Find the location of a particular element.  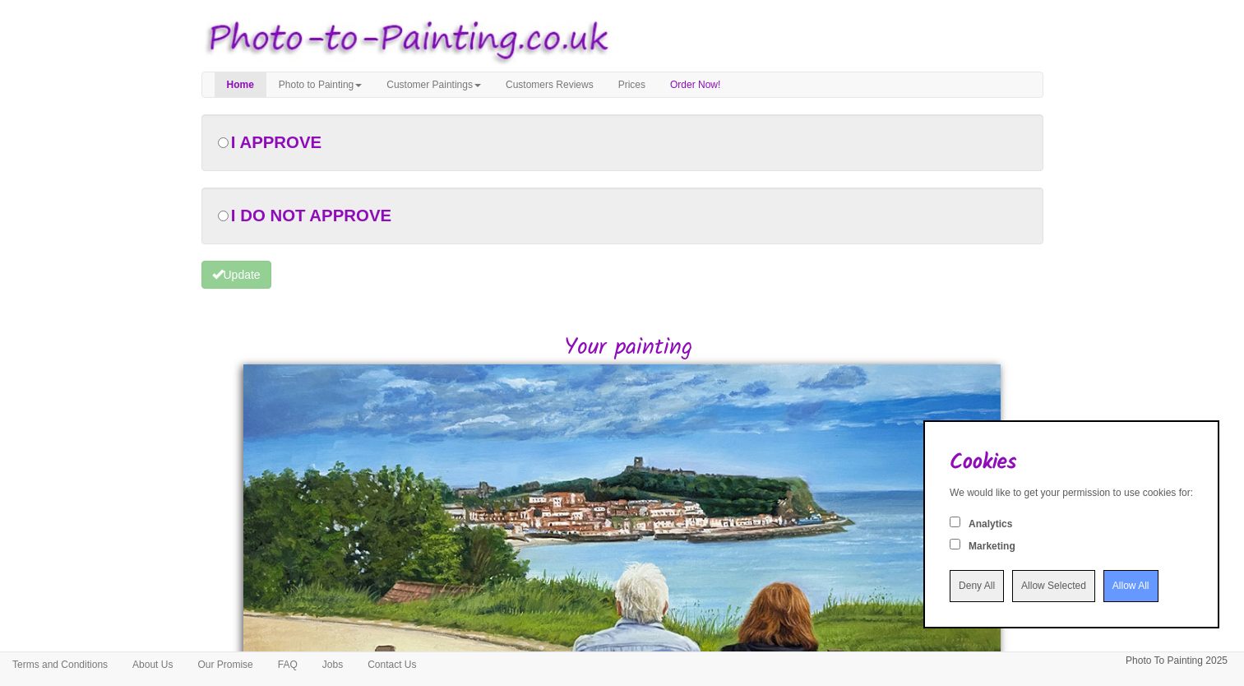

span: I APPROVE is located at coordinates (276, 142).